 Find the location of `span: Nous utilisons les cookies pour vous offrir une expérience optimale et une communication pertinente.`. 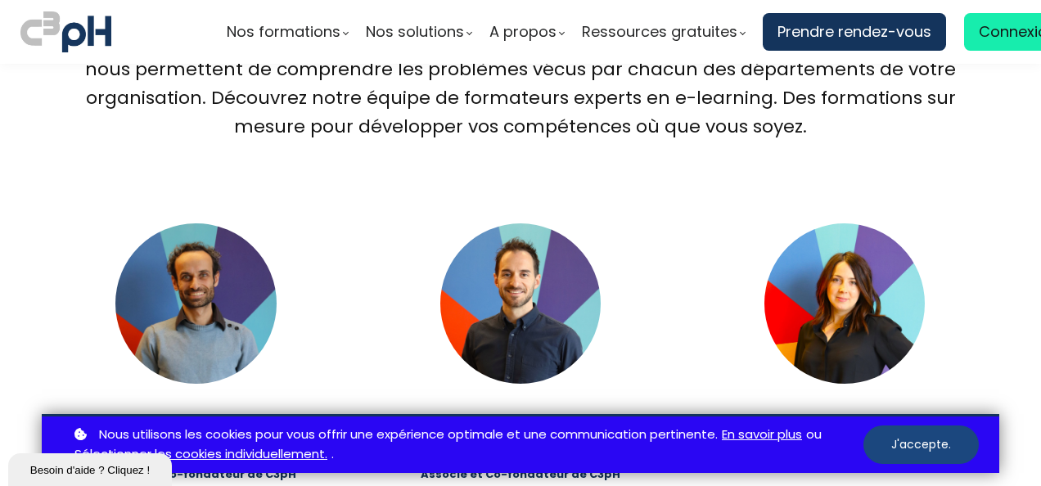

span: Nous utilisons les cookies pour vous offrir une expérience optimale et une communication pertinente. is located at coordinates (408, 435).